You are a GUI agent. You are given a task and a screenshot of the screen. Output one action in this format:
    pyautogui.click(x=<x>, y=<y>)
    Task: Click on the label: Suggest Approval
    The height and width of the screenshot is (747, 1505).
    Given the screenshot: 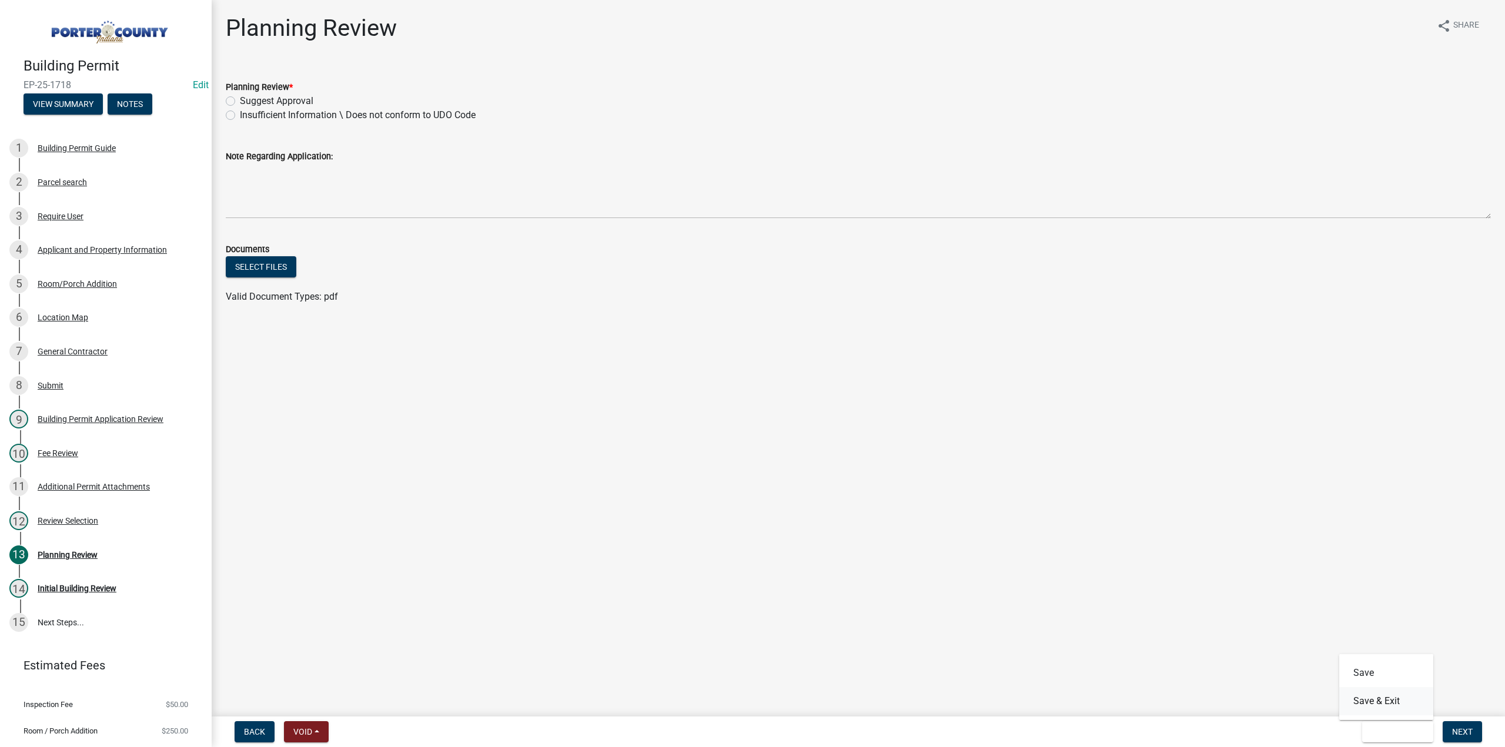 What is the action you would take?
    pyautogui.click(x=276, y=101)
    